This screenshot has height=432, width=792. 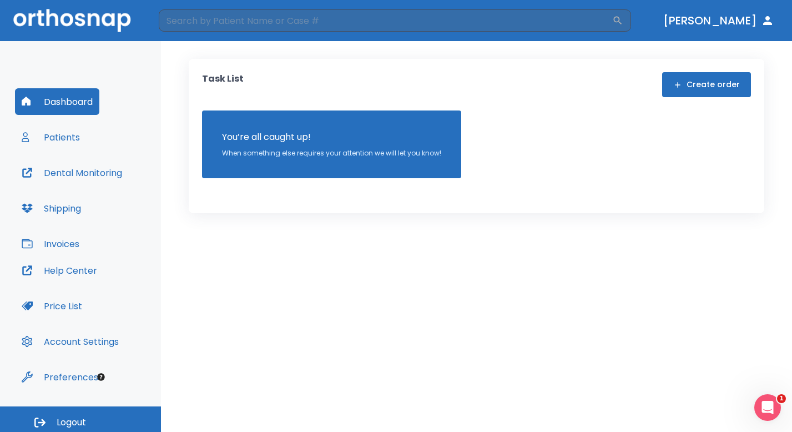 What do you see at coordinates (51, 137) in the screenshot?
I see `a: Patients` at bounding box center [51, 137].